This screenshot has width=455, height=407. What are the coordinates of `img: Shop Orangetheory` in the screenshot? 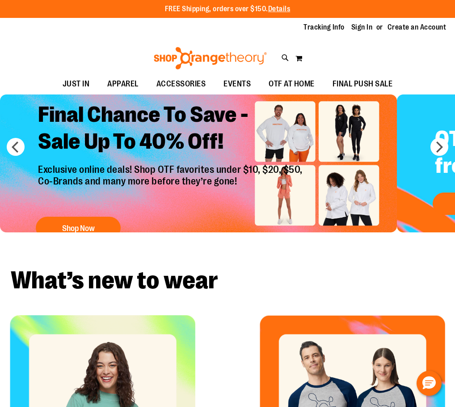 It's located at (210, 58).